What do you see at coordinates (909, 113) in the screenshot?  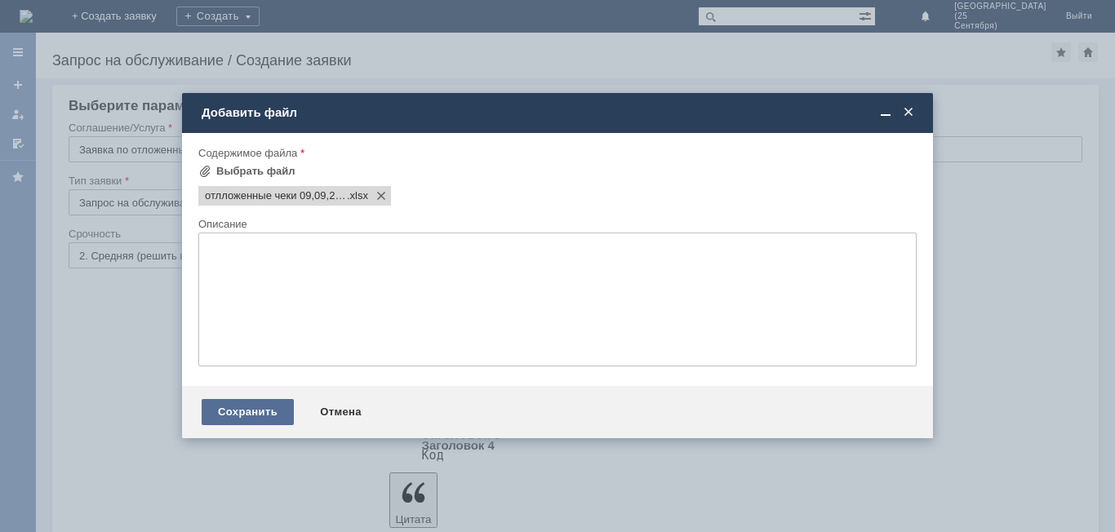 I see `span: Закрыть` at bounding box center [909, 113].